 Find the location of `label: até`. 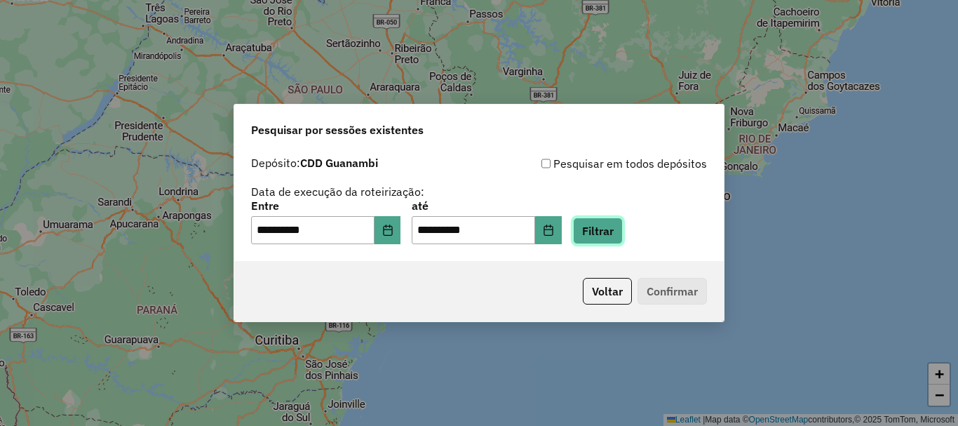

label: até is located at coordinates (486, 206).